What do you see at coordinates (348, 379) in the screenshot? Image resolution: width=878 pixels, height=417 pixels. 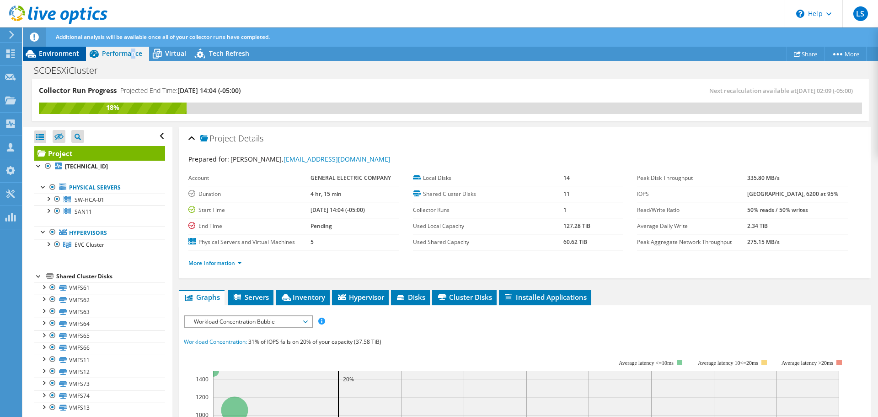 I see `text: 20%` at bounding box center [348, 379].